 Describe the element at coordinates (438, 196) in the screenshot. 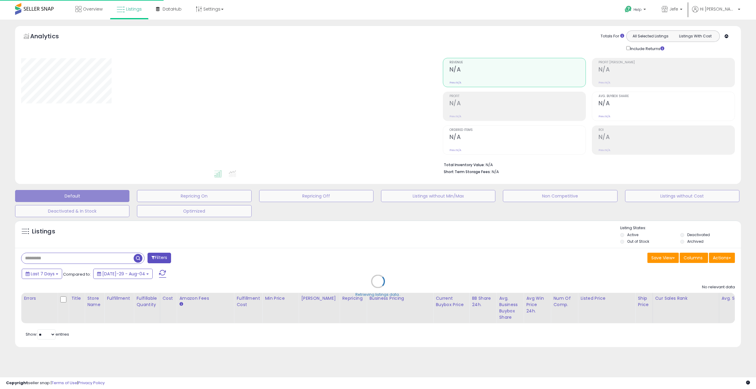

I see `button: Listings without Min/Max` at that location.